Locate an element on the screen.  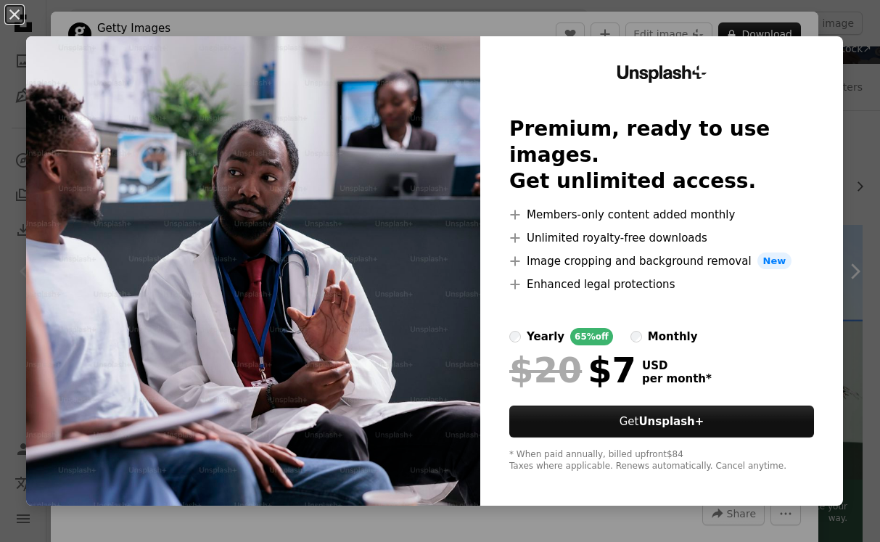
span: New is located at coordinates (775, 261).